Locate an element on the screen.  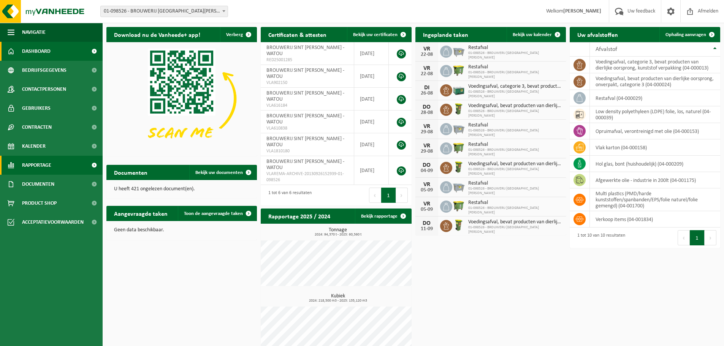
td: afgewerkte olie - industrie in 200lt (04-001175) is located at coordinates (654, 180).